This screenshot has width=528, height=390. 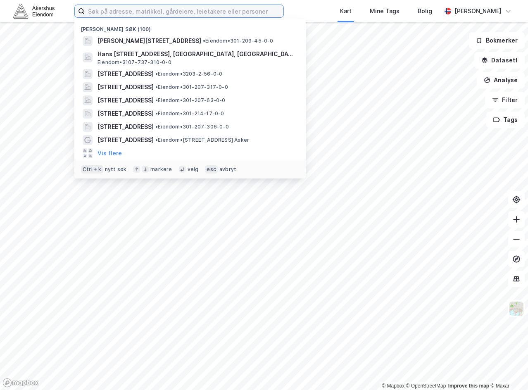 I want to click on button: Datasett, so click(x=499, y=60).